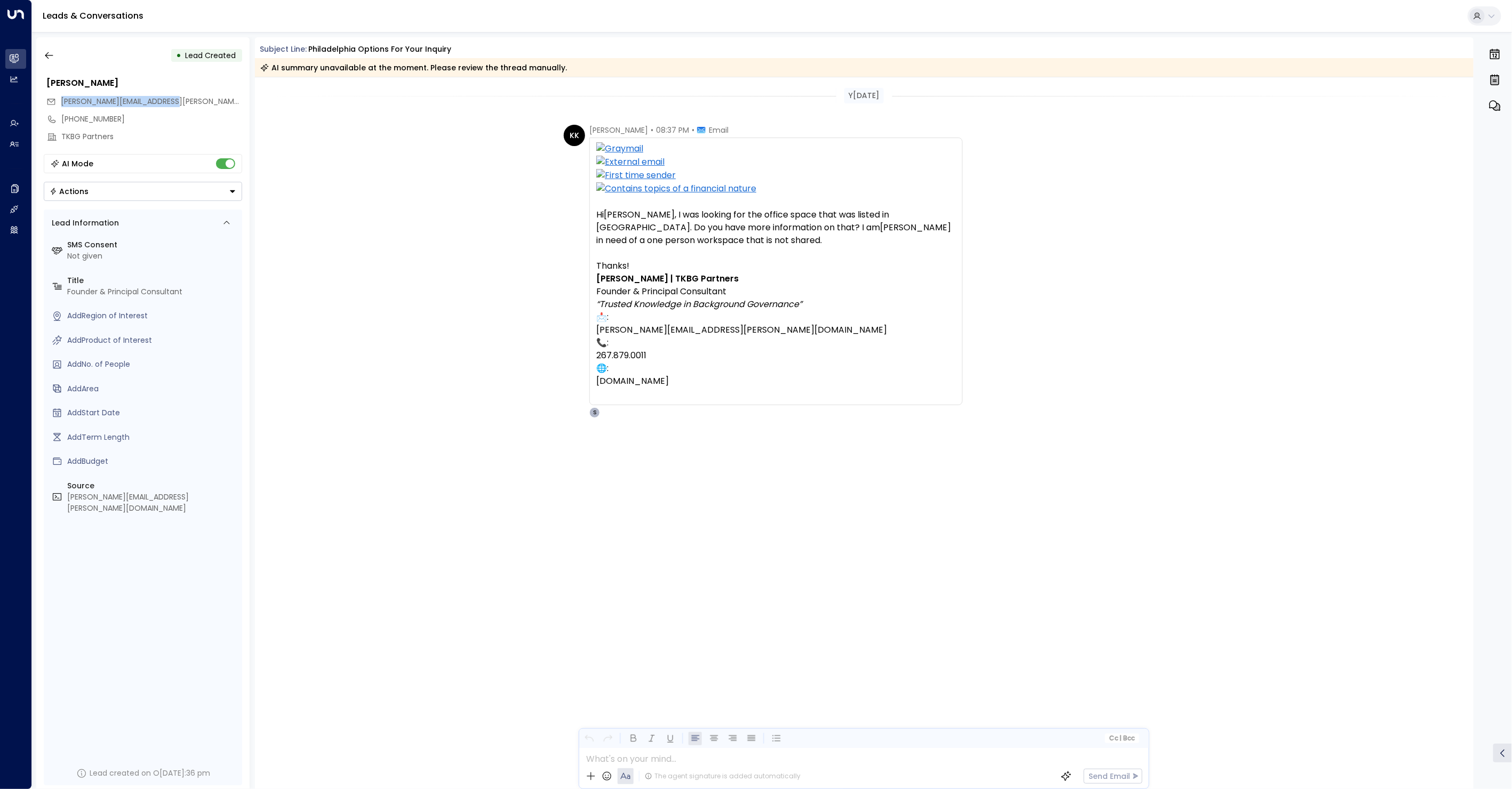  What do you see at coordinates (608, 739) in the screenshot?
I see `button: Redo` at bounding box center [608, 739].